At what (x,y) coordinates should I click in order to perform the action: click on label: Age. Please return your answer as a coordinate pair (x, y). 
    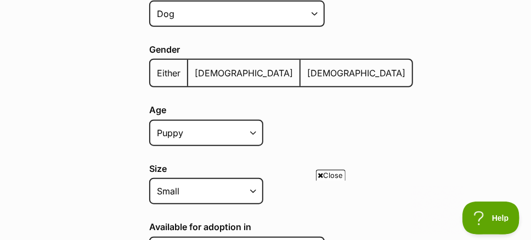
    Looking at the image, I should click on (281, 110).